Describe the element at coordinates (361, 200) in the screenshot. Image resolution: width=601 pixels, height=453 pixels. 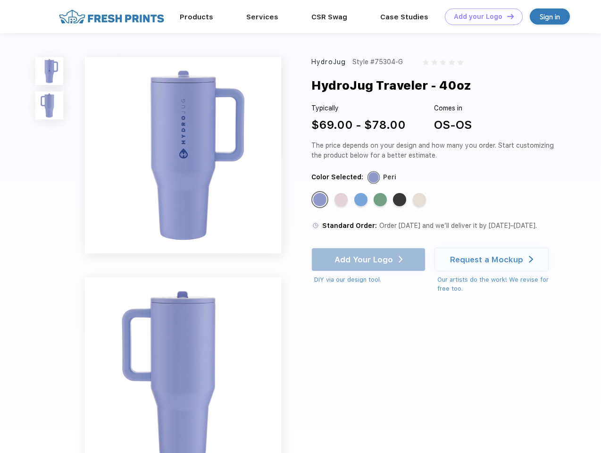
I see `div: Riptide` at that location.